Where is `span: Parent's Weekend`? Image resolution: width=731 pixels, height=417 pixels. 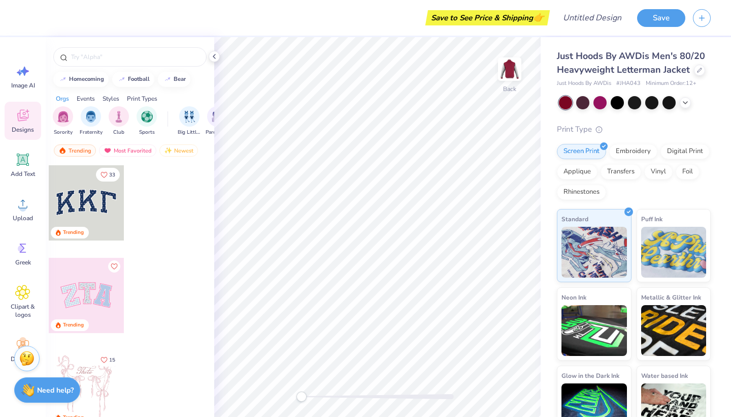 span: Parent's Weekend is located at coordinates (217, 132).